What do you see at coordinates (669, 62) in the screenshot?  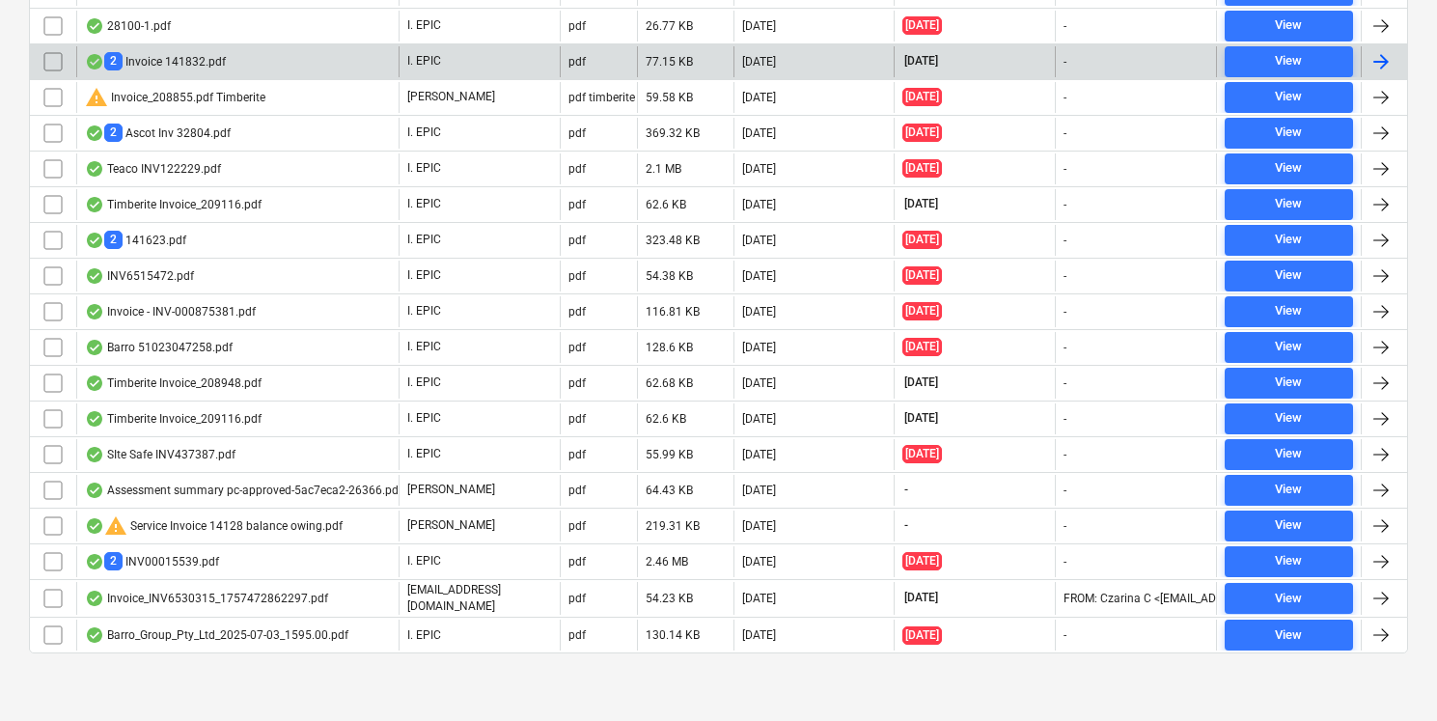 I see `div: 77.15 KB` at bounding box center [669, 62].